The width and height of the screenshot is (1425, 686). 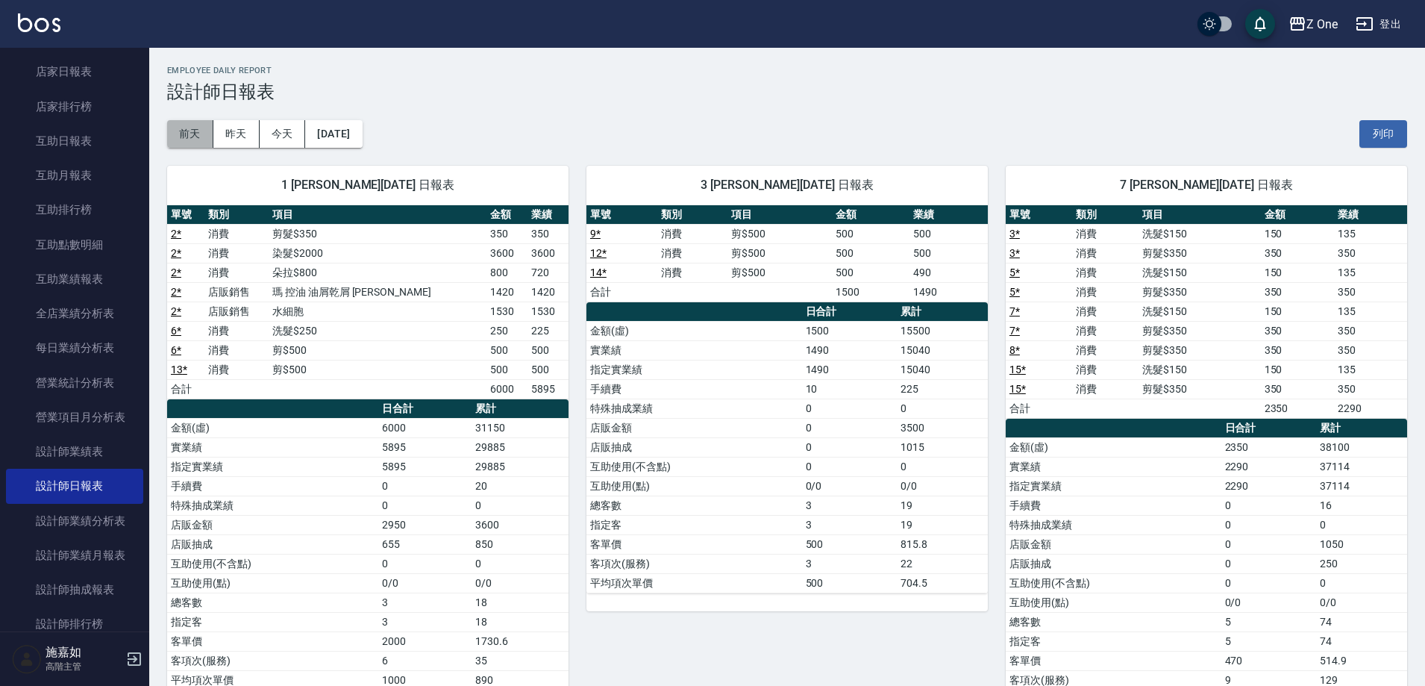 What do you see at coordinates (849, 389) in the screenshot?
I see `td: 10` at bounding box center [849, 389].